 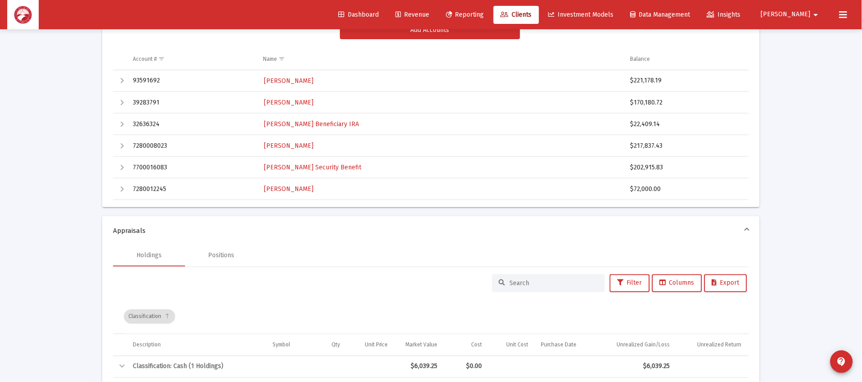 What do you see at coordinates (147, 345) in the screenshot?
I see `div: Description` at bounding box center [147, 345].